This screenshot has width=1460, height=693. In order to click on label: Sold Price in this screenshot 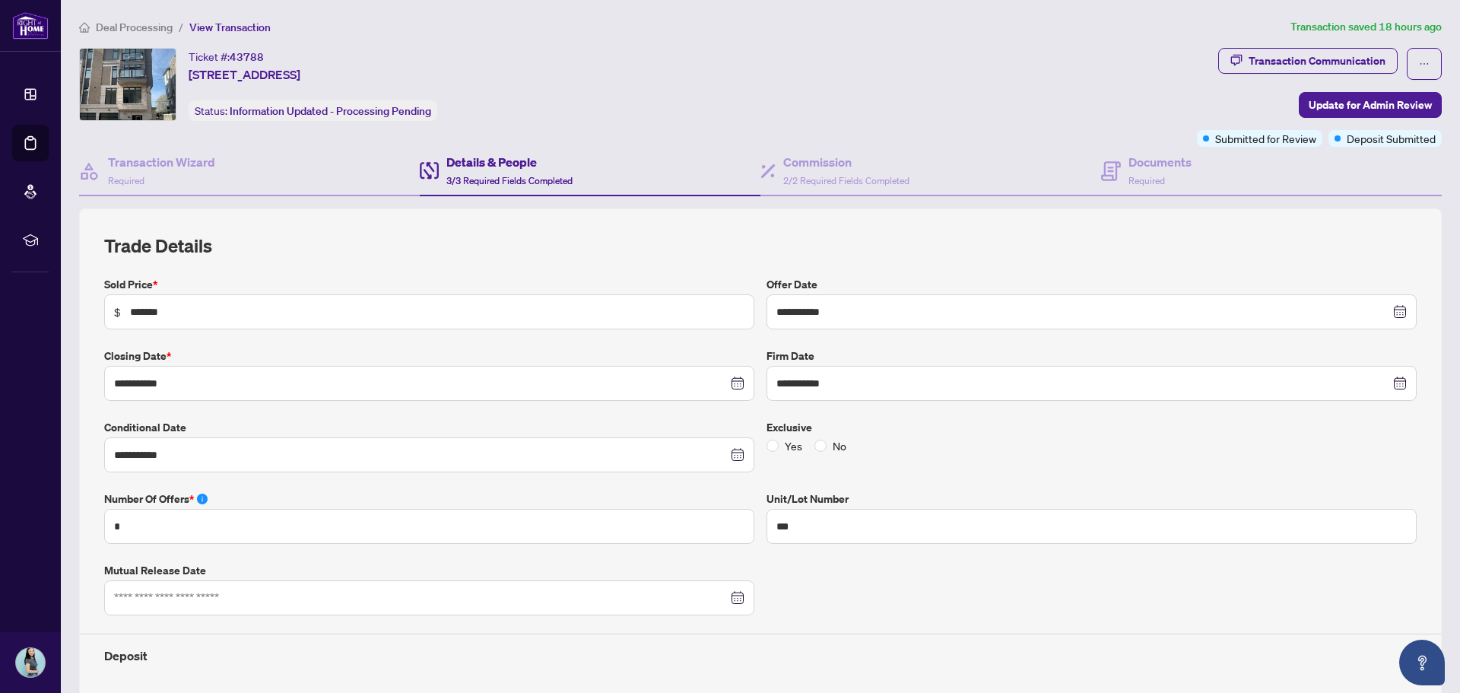, I will do `click(429, 284)`.